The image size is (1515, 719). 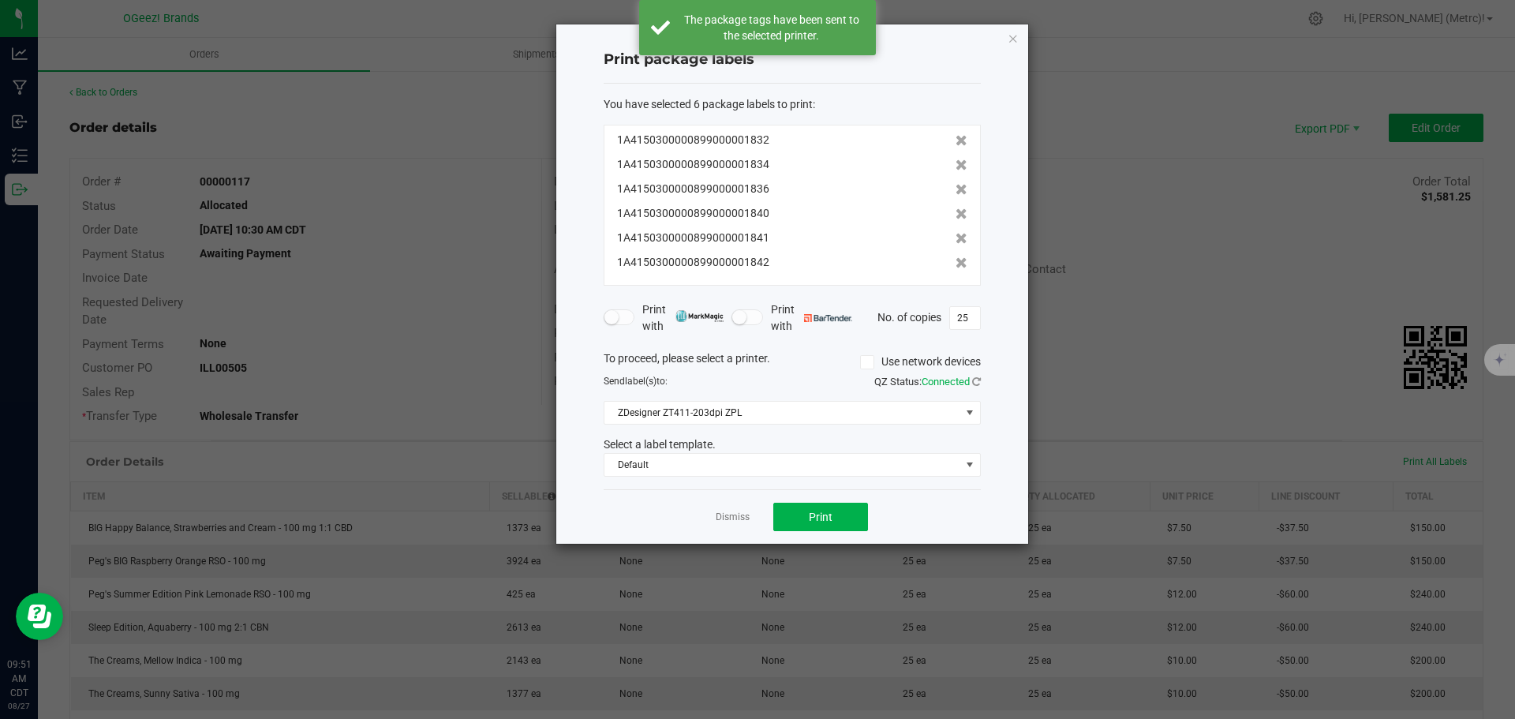 What do you see at coordinates (782, 413) in the screenshot?
I see `span: ZDesigner ZT411-203dpi ZPL` at bounding box center [782, 413].